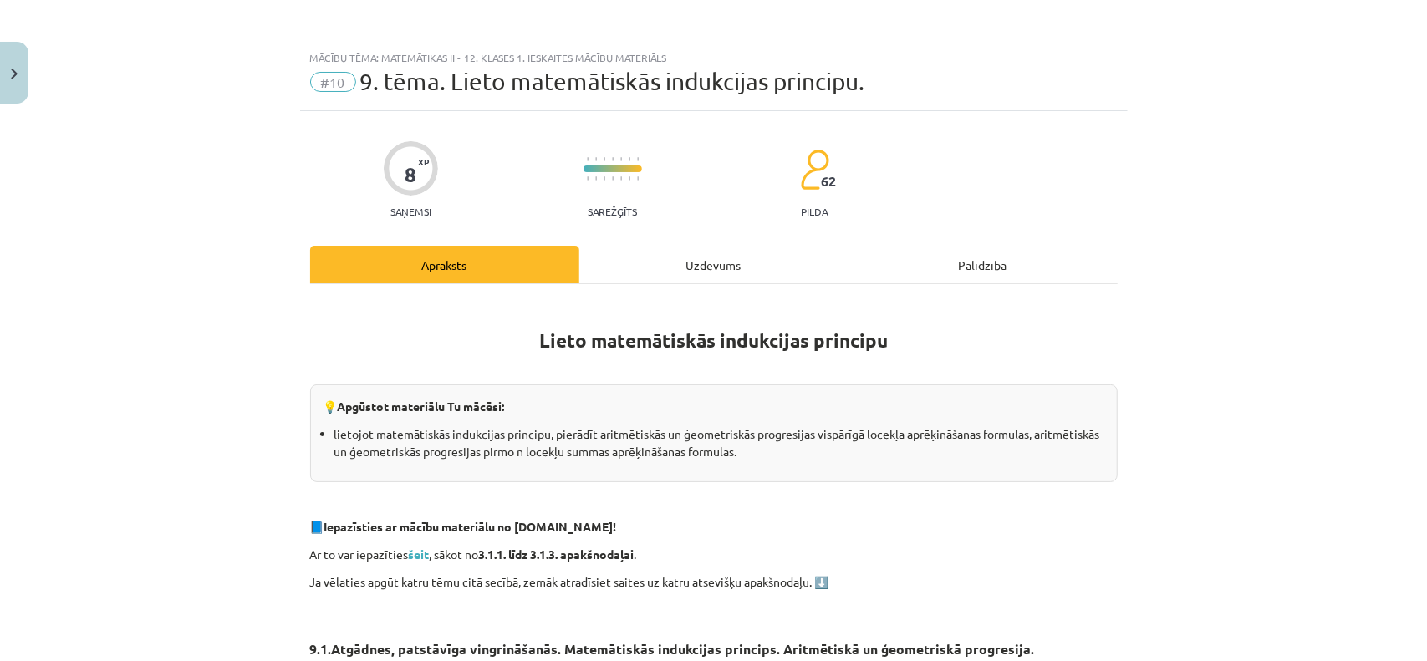  What do you see at coordinates (411, 212) in the screenshot?
I see `p: Saņemsi` at bounding box center [411, 212].